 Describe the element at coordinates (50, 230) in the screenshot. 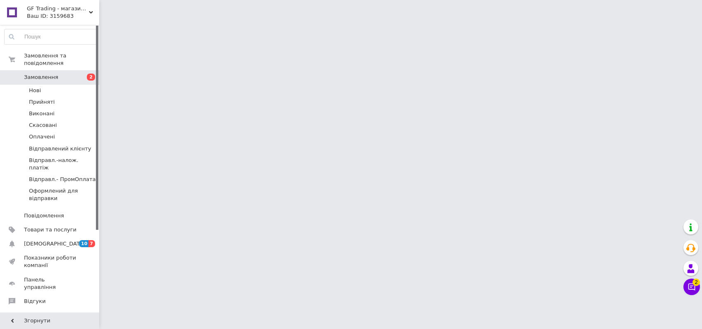

I see `span: Товари та послуги` at that location.